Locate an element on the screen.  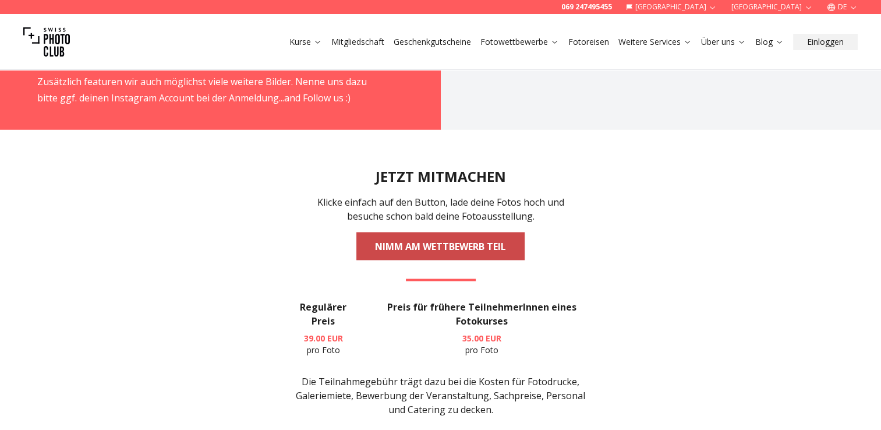
button: Über uns is located at coordinates (723, 42).